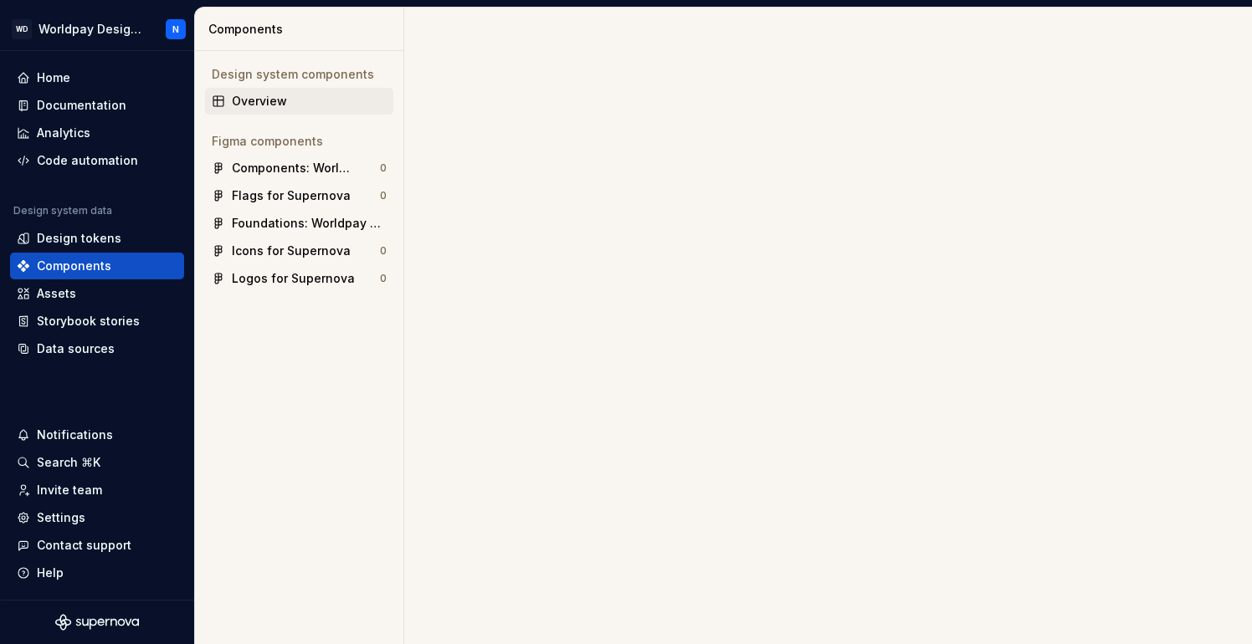 Image resolution: width=1252 pixels, height=644 pixels. I want to click on div: Settings, so click(61, 518).